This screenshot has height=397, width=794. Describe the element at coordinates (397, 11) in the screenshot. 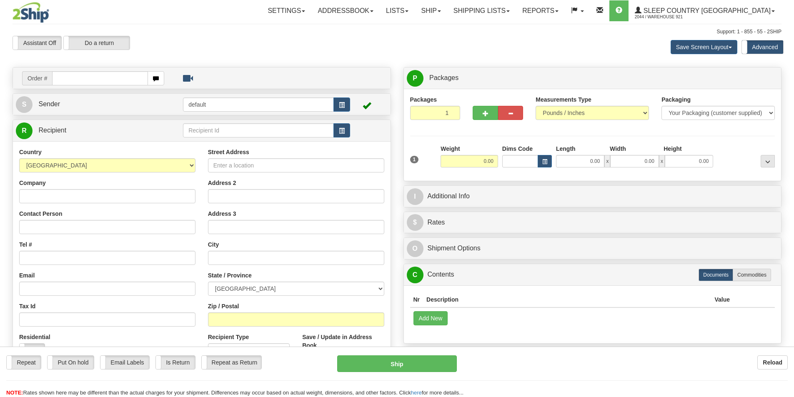

I see `a: Lists` at that location.